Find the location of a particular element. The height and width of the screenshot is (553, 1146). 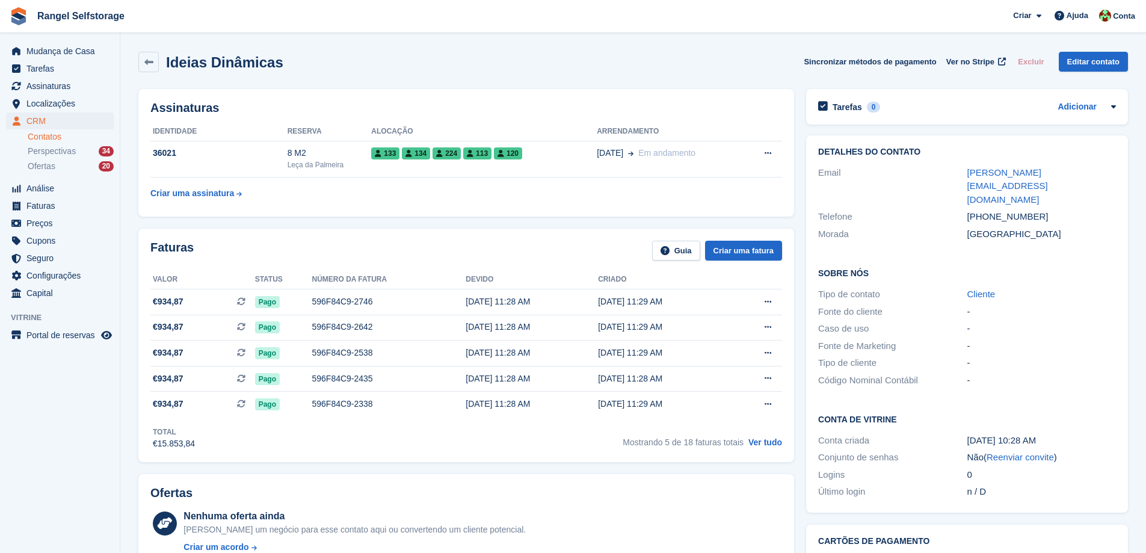

span: Mostrando 5 de 18 faturas totais is located at coordinates (683, 442).